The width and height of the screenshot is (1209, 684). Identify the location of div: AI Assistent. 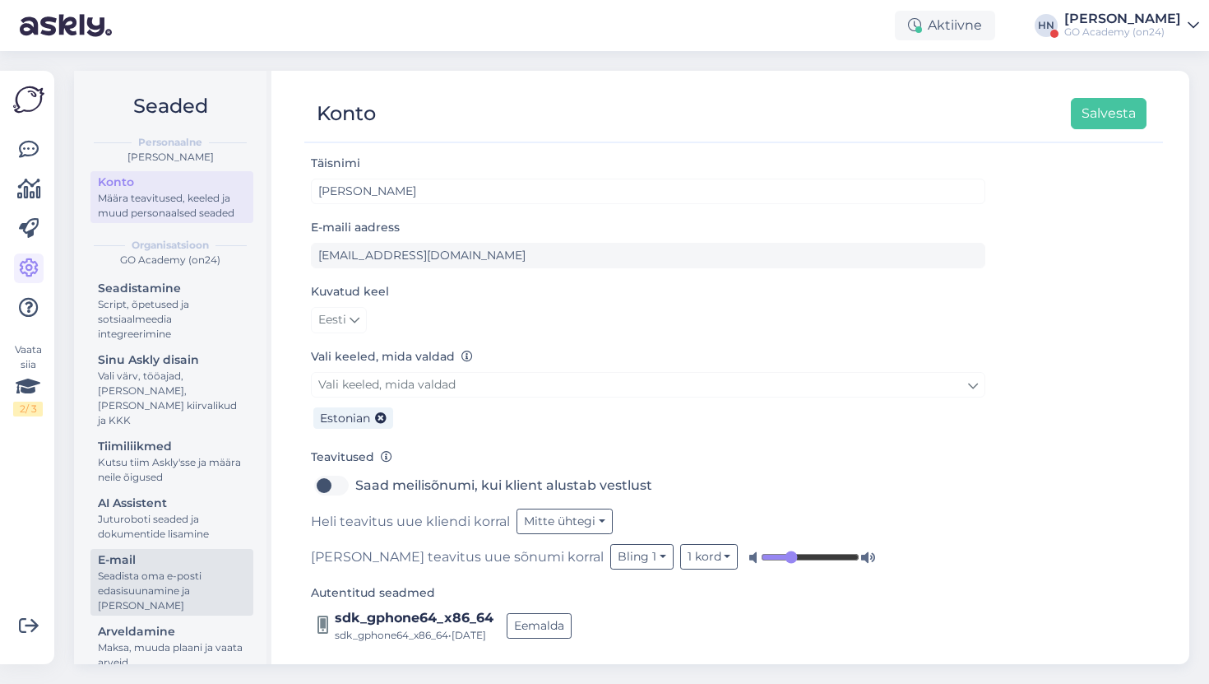
(172, 503).